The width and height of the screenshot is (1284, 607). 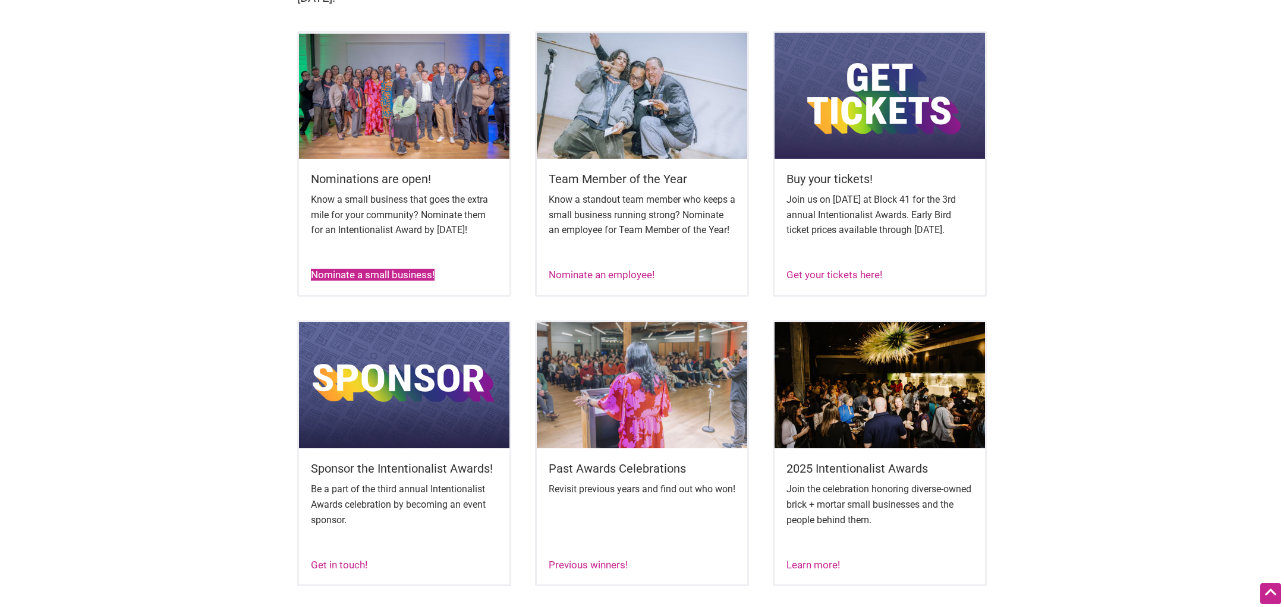 I want to click on a: Get your tickets here!, so click(x=834, y=275).